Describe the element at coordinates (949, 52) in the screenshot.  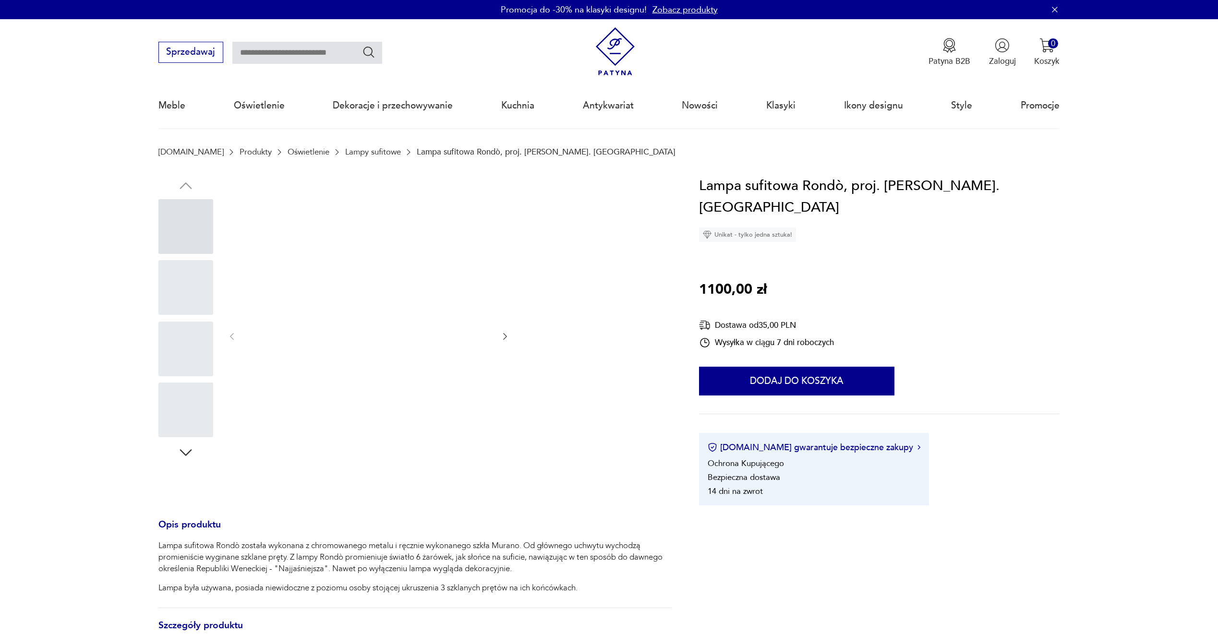
I see `button: Patyna B2B` at that location.